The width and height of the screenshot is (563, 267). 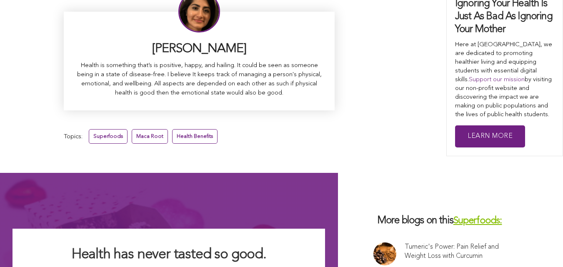 I want to click on h2: Health has never tasted so good., so click(x=169, y=255).